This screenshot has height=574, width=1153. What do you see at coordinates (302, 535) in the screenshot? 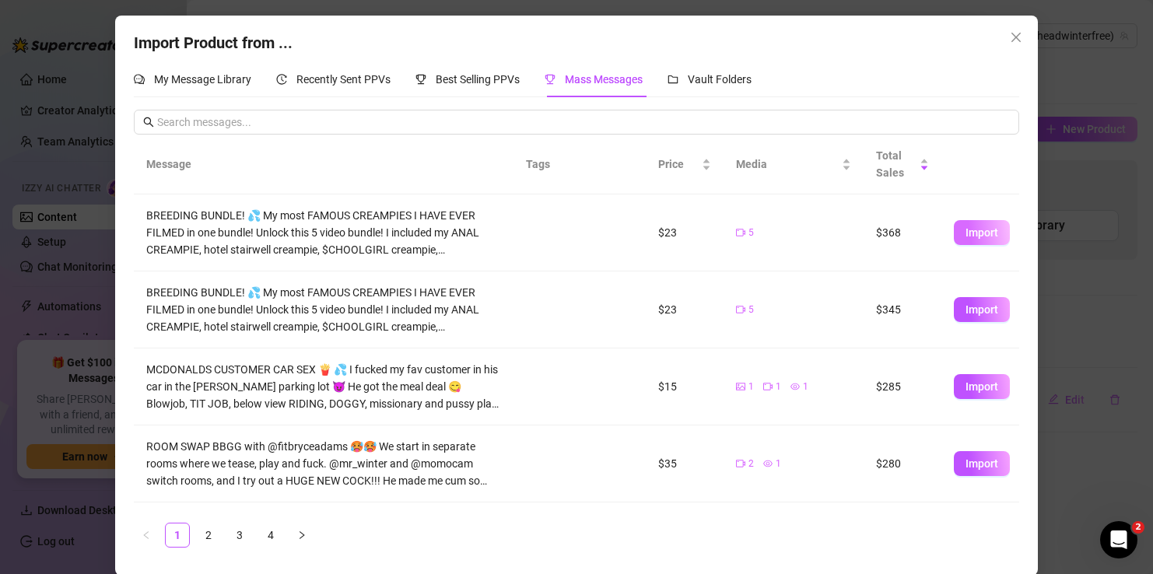
I see `button: right` at bounding box center [302, 535].